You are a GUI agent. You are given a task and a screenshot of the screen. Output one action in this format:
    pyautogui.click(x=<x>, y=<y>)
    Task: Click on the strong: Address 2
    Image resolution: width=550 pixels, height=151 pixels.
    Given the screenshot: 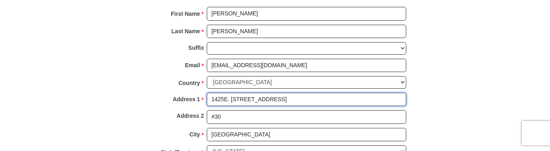 What is the action you would take?
    pyautogui.click(x=190, y=116)
    